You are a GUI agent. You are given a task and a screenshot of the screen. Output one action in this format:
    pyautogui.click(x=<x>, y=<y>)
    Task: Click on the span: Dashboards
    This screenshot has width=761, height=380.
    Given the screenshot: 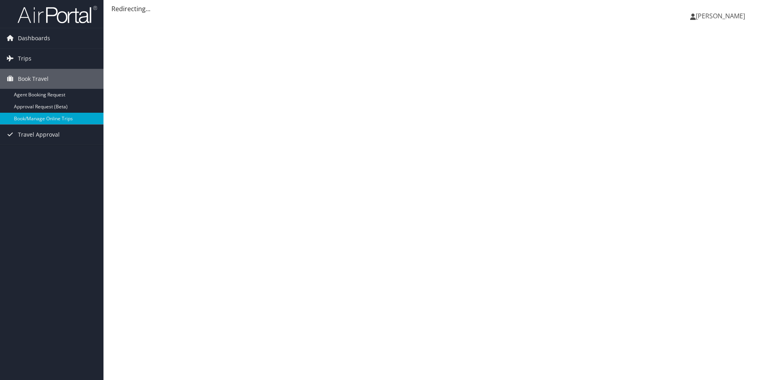 What is the action you would take?
    pyautogui.click(x=34, y=38)
    